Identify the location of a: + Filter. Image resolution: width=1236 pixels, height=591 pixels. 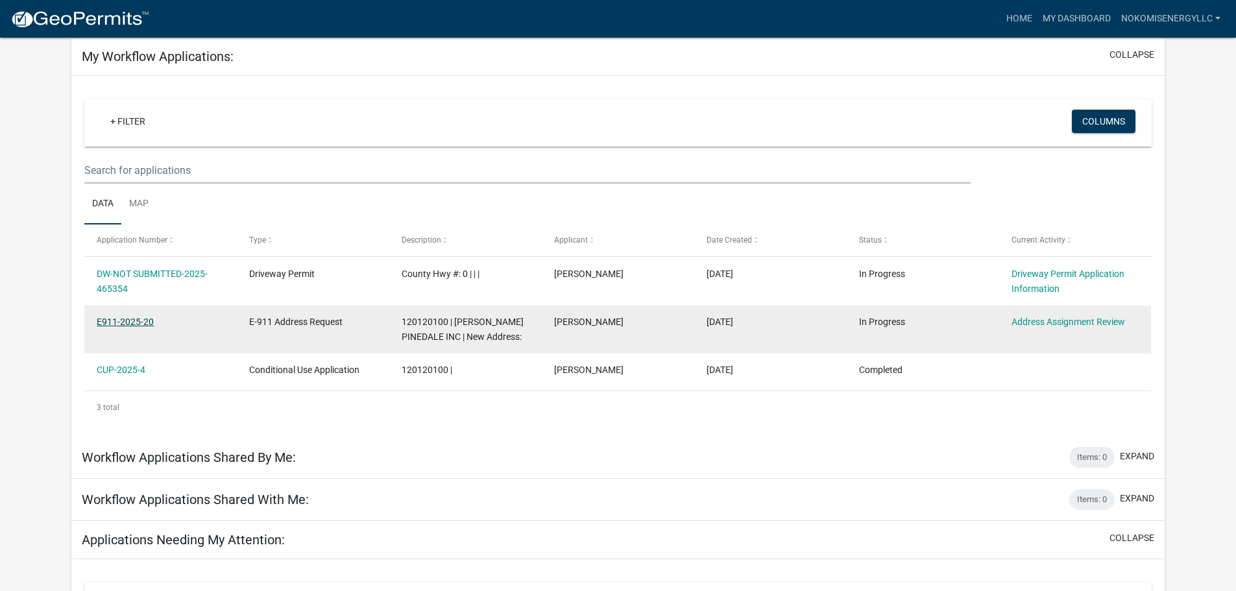
(128, 121).